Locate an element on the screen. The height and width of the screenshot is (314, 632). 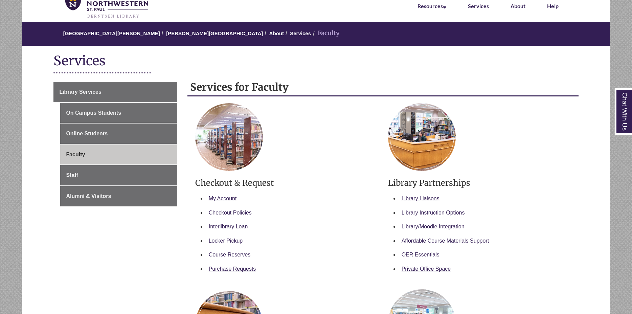
a: Faculty is located at coordinates (118, 155).